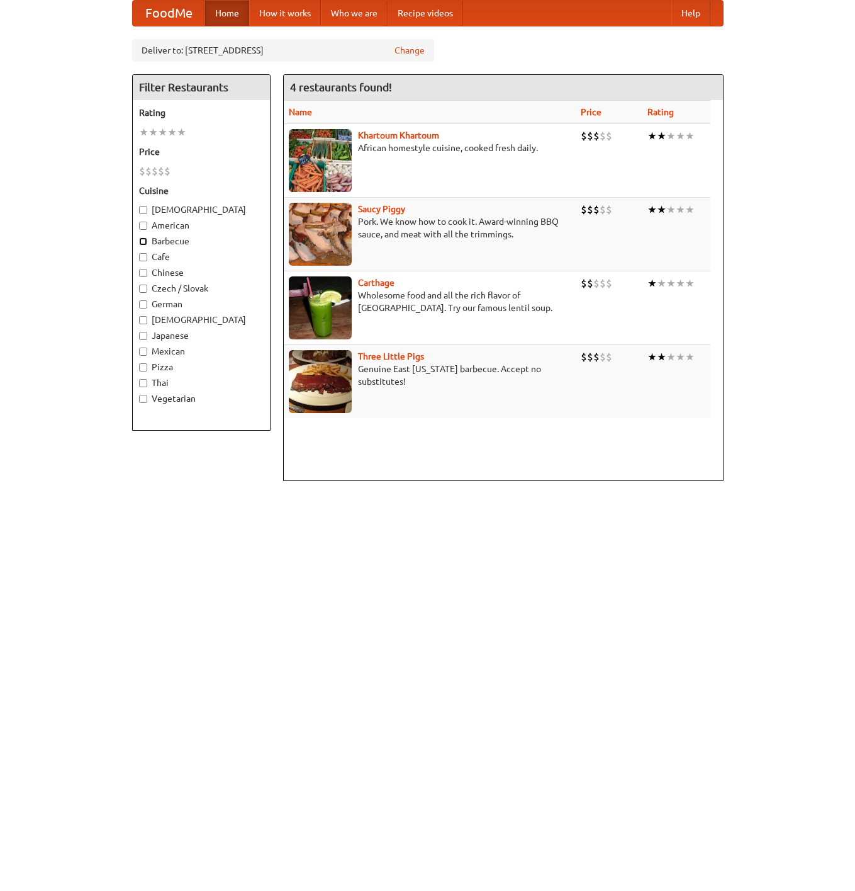 The width and height of the screenshot is (855, 891). I want to click on a: Home, so click(227, 13).